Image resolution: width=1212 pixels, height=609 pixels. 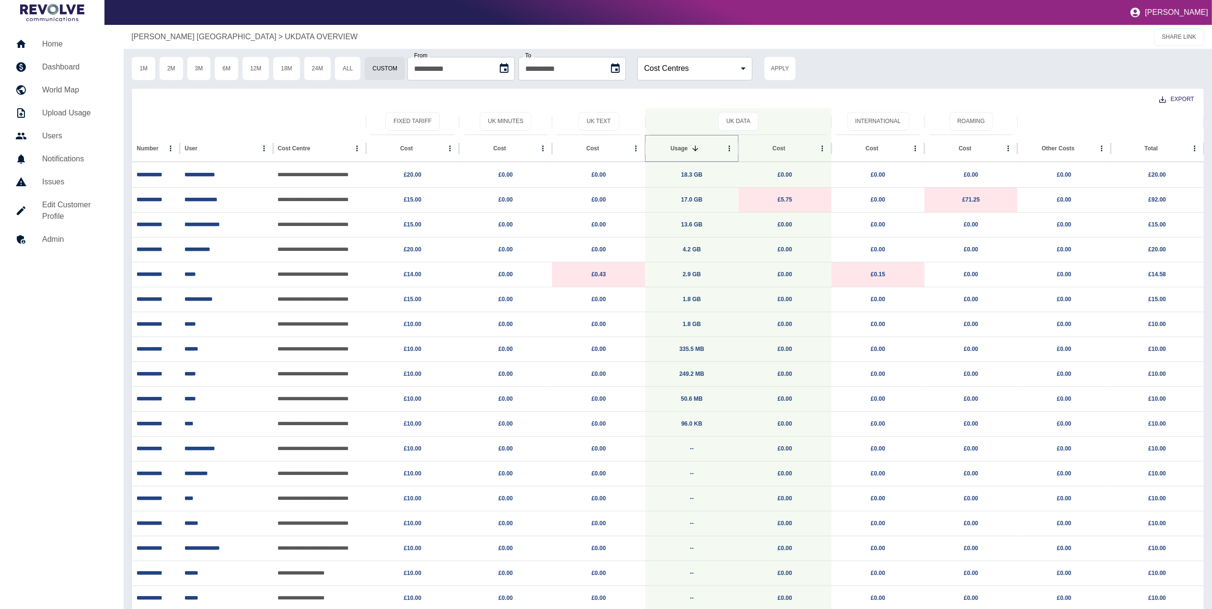 I want to click on button: 12M, so click(x=255, y=69).